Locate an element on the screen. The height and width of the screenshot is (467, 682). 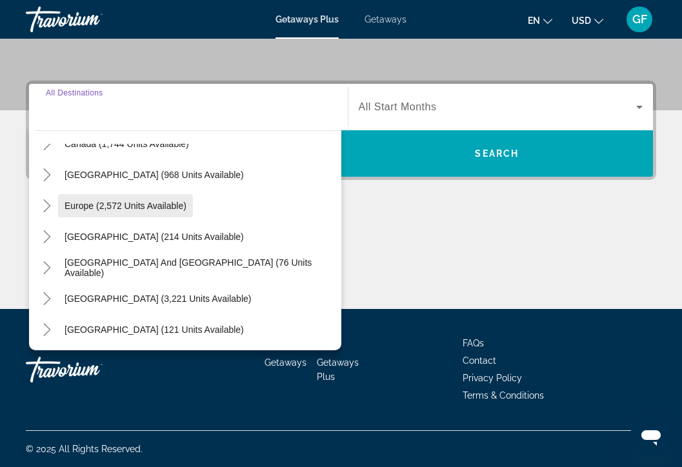
a: Privacy Policy is located at coordinates (492, 378).